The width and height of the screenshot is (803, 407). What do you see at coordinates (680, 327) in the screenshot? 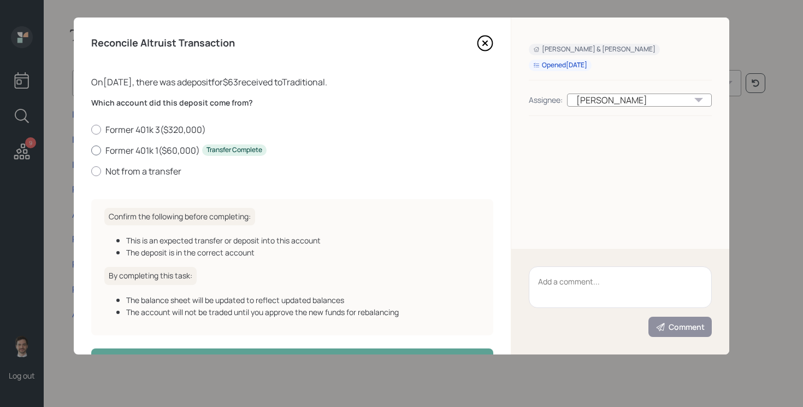
I see `div: Comment` at bounding box center [680, 327].